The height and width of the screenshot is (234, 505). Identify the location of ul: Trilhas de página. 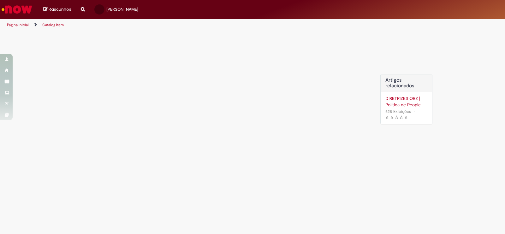
(168, 25).